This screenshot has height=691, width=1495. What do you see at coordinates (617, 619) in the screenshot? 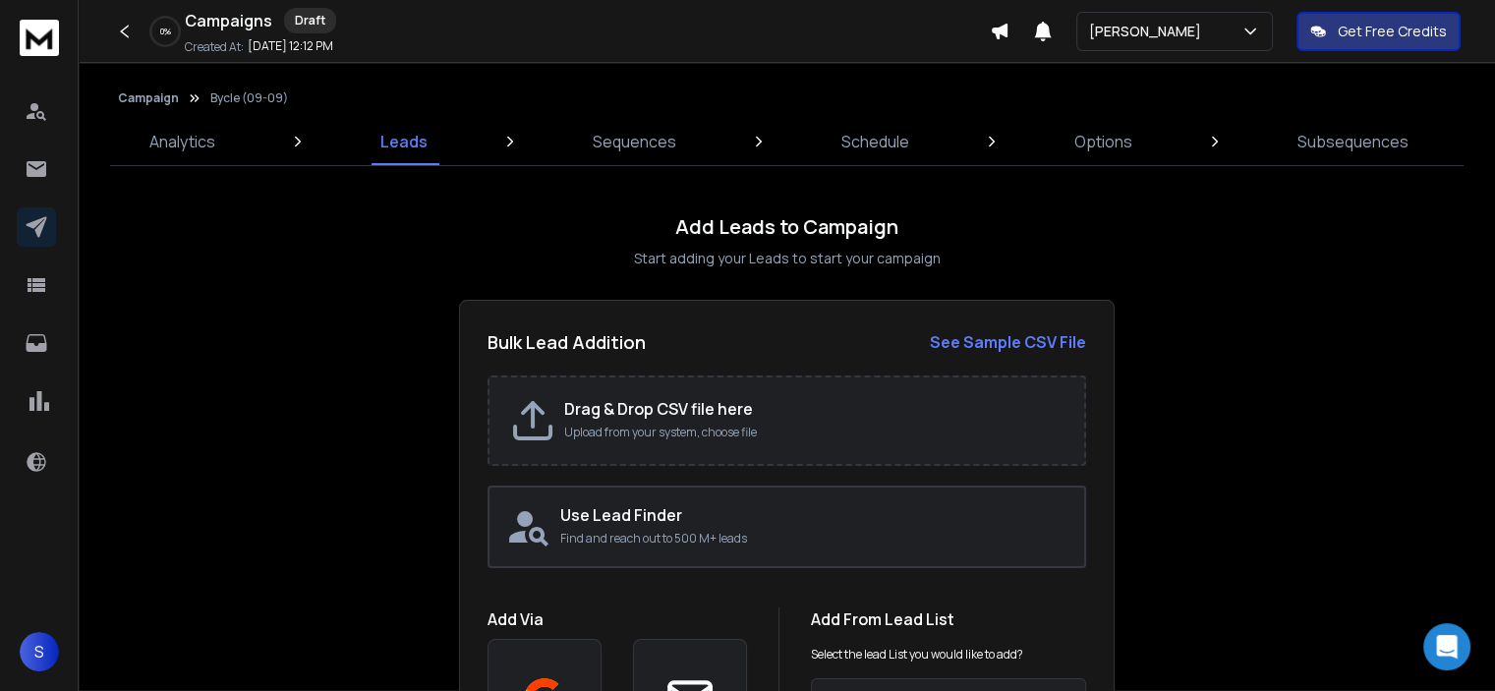
I see `h1: Add Via` at bounding box center [617, 619].